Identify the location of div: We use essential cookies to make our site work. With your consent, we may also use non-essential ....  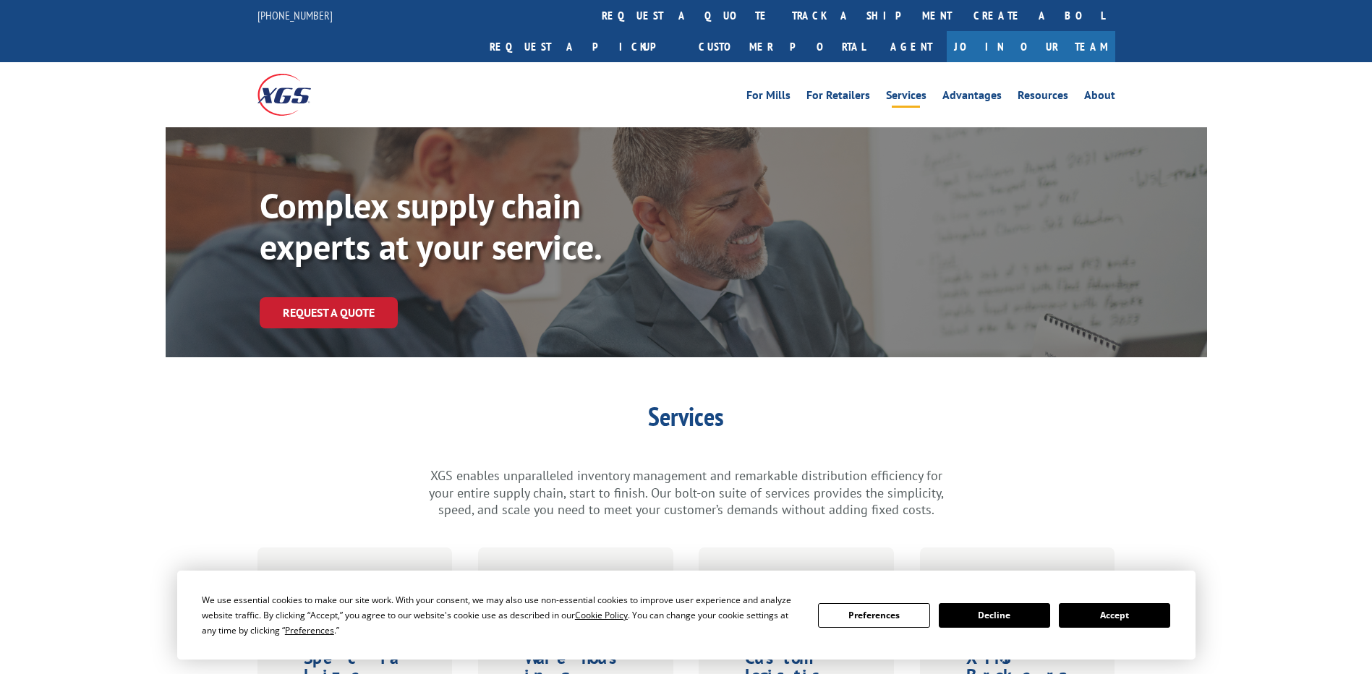
(501, 615).